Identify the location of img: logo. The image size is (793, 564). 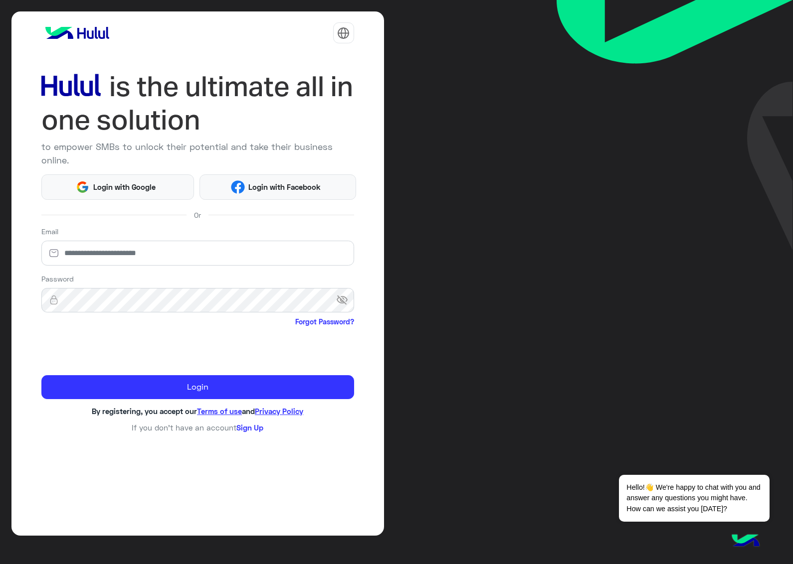
(77, 33).